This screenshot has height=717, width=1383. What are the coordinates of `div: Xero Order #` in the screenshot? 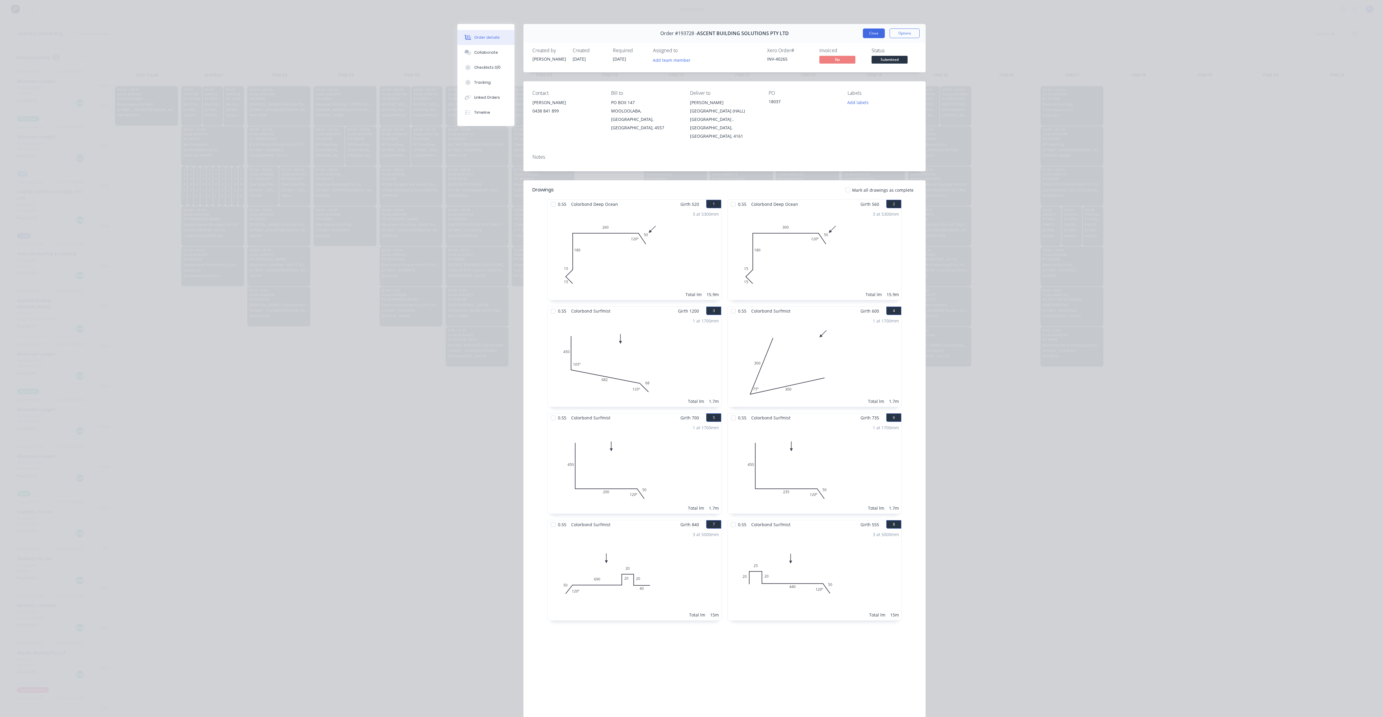 It's located at (790, 50).